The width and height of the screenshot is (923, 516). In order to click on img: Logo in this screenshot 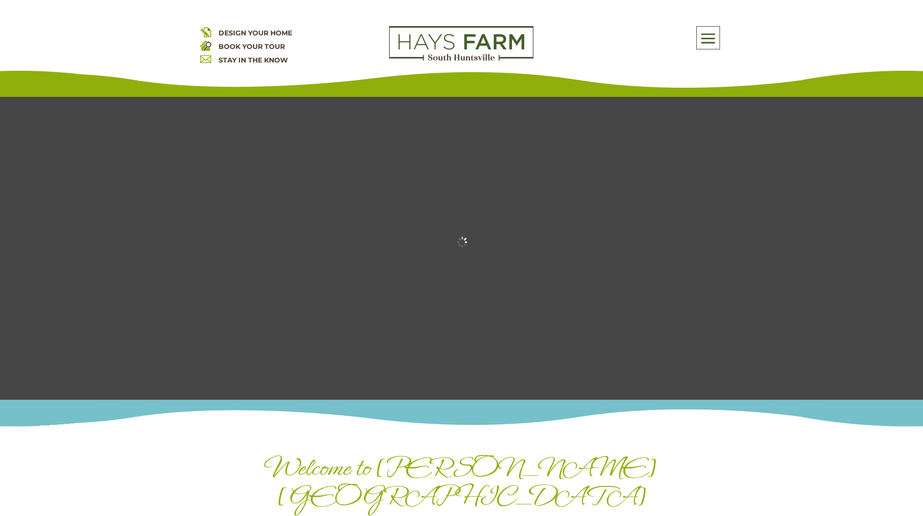, I will do `click(461, 44)`.